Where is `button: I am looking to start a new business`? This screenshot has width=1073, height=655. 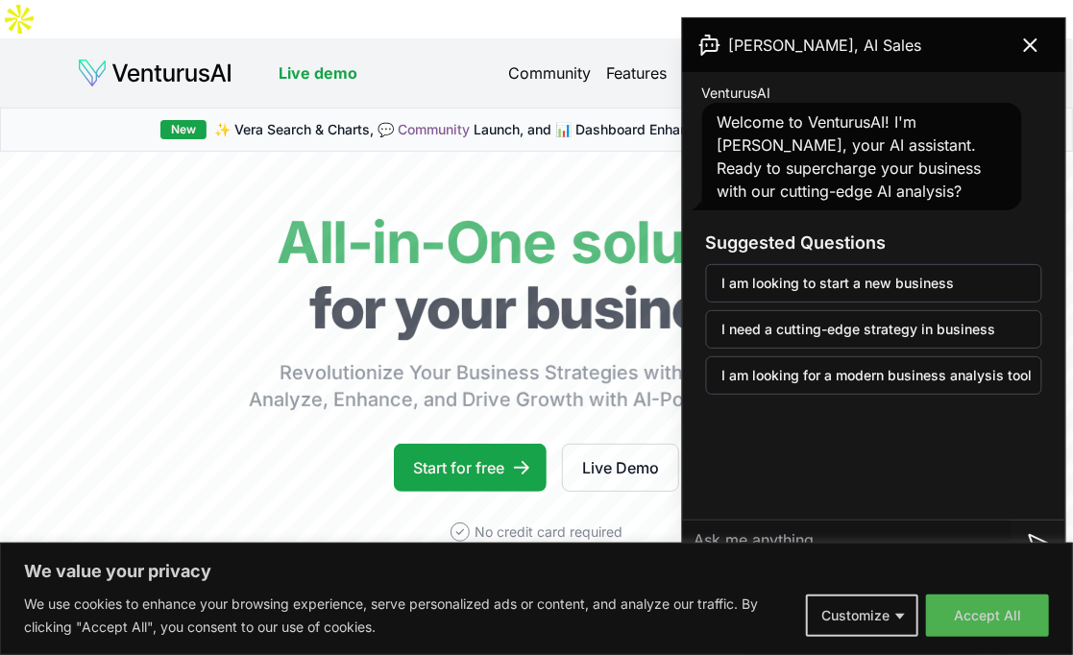
button: I am looking to start a new business is located at coordinates (874, 283).